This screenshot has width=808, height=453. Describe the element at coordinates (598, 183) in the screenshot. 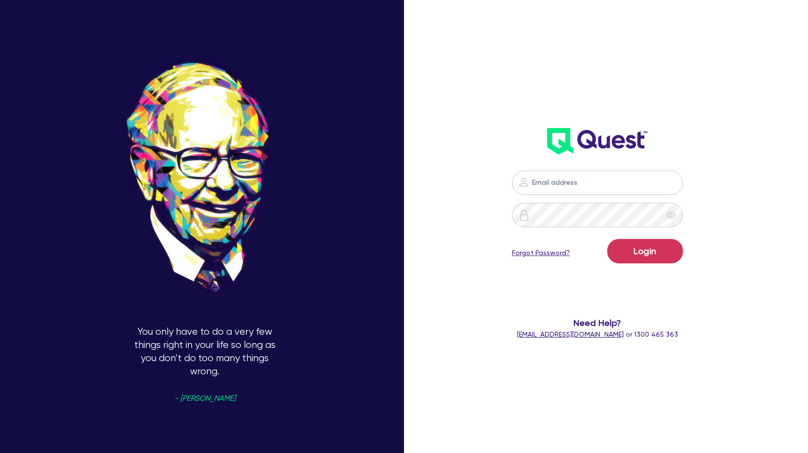

I see `input: Email address` at that location.